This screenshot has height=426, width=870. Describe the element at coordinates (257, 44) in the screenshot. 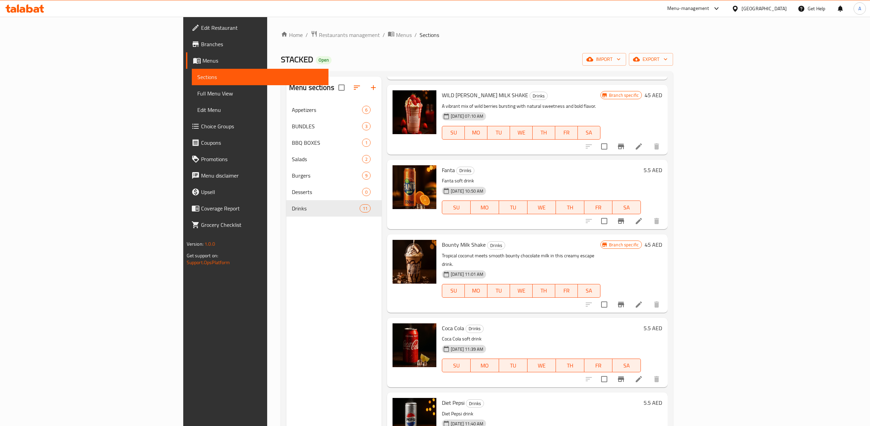

I see `a: Branches` at that location.